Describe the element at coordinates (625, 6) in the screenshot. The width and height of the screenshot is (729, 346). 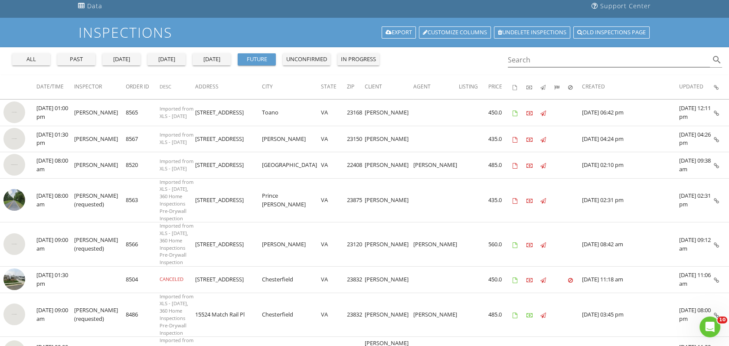
I see `div: Support Center` at that location.